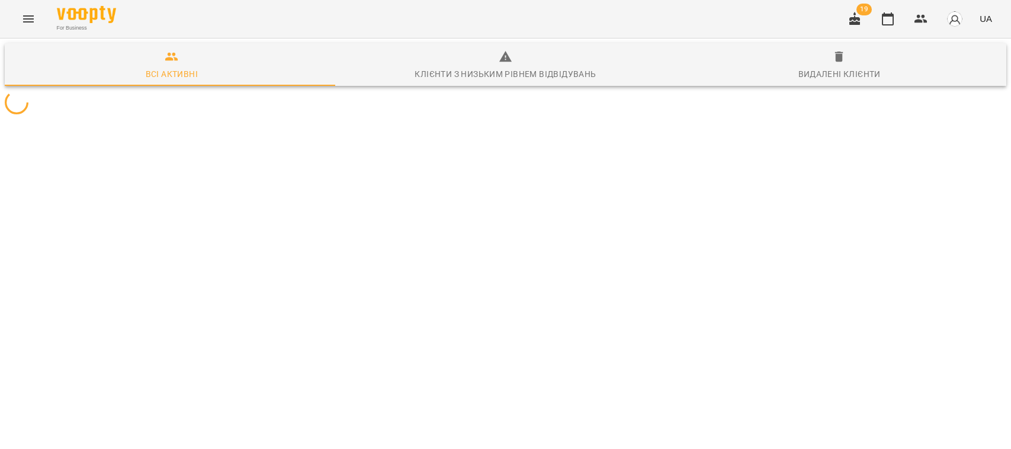 Image resolution: width=1011 pixels, height=449 pixels. What do you see at coordinates (986, 18) in the screenshot?
I see `span: UA` at bounding box center [986, 18].